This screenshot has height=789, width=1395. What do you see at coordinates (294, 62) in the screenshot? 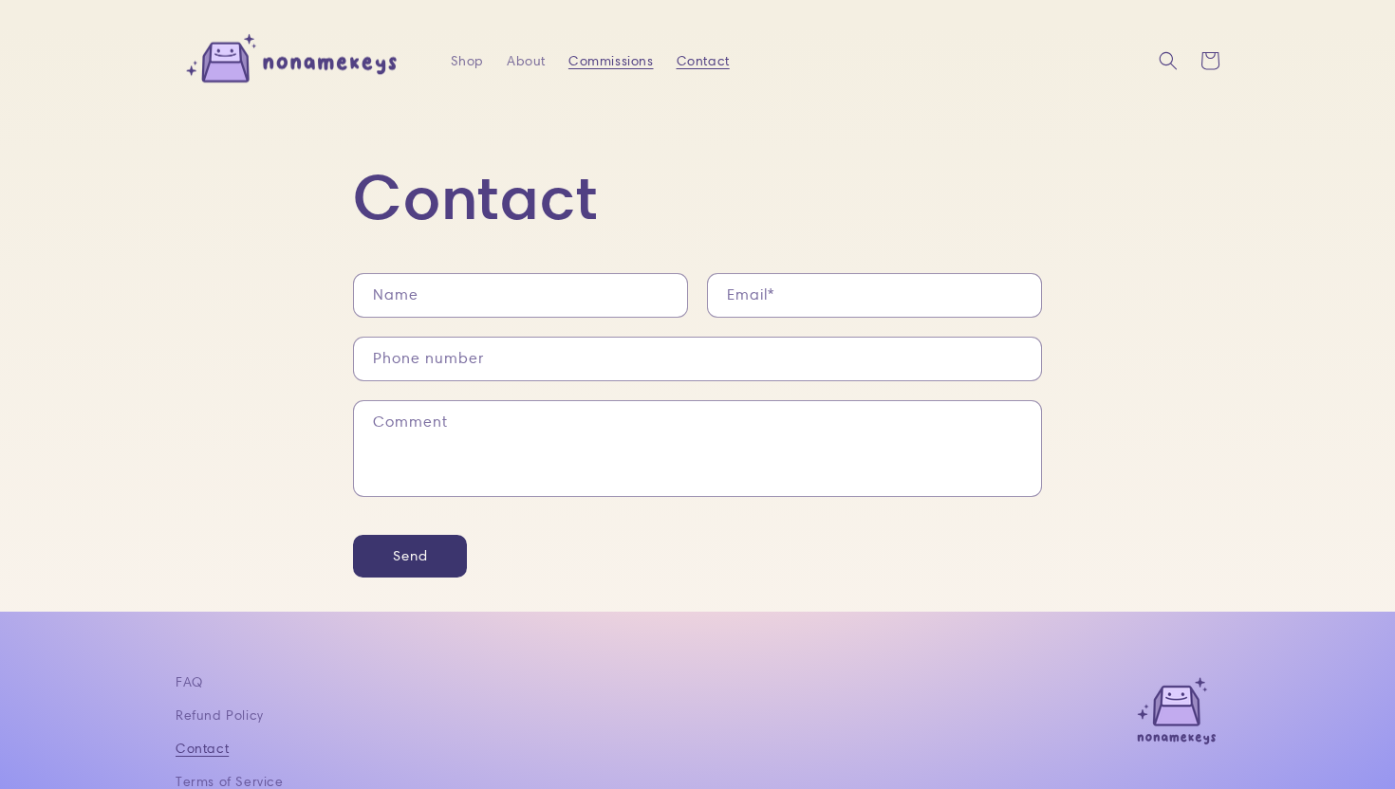
I see `img: nonamekeys` at bounding box center [294, 62].